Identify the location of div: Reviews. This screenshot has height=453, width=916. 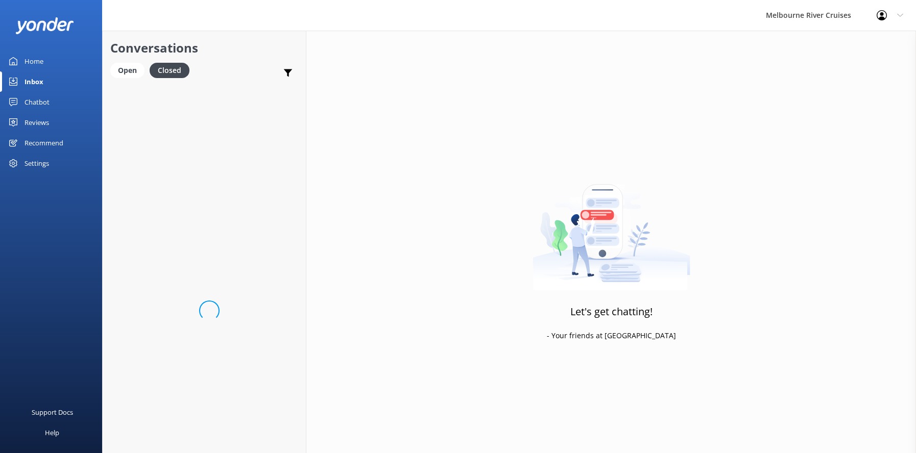
(37, 123).